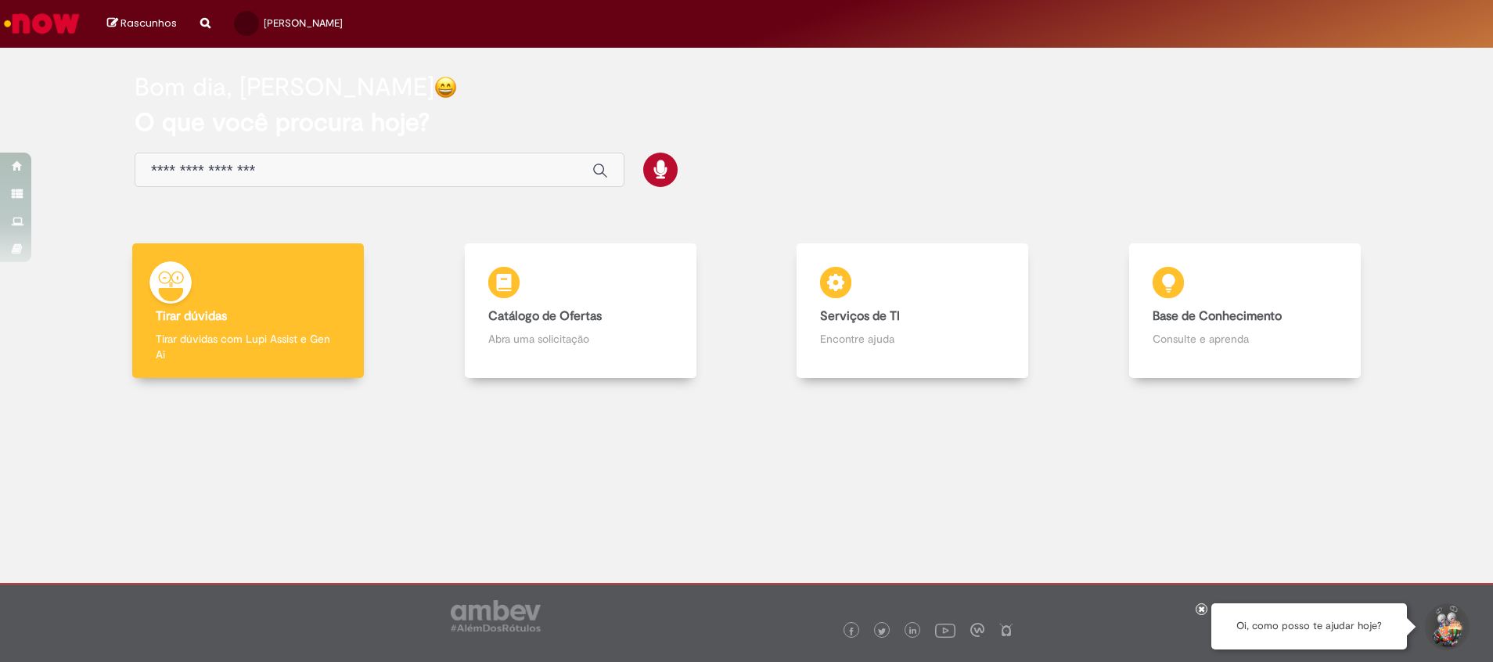  I want to click on a: Tirar dúvidas Tirar dúvidas com Lupi Assist e Gen Ai, so click(248, 311).